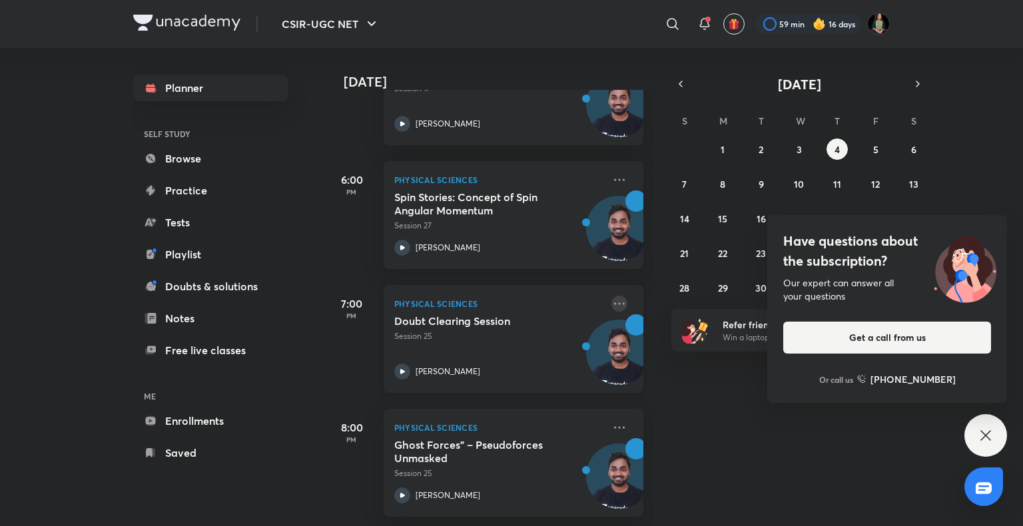  What do you see at coordinates (723, 121) in the screenshot?
I see `abbr: Monday` at bounding box center [723, 121].